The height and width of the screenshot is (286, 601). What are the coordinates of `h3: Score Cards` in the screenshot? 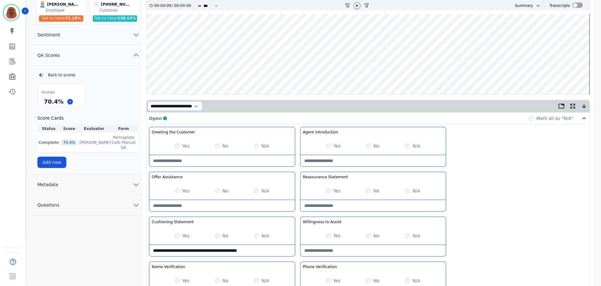 It's located at (87, 118).